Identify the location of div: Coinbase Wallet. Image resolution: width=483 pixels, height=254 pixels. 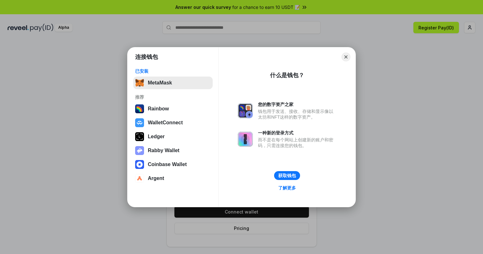
(167, 165).